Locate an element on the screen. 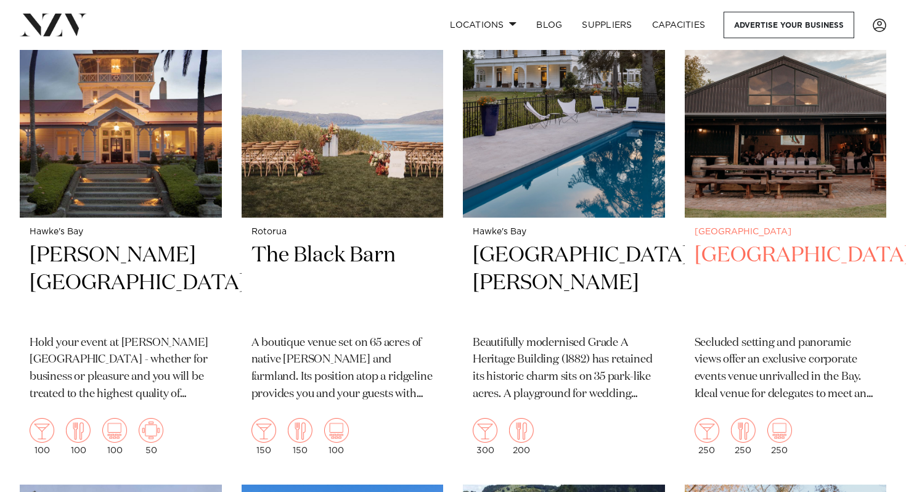  img: nzv-logo.png is located at coordinates (53, 25).